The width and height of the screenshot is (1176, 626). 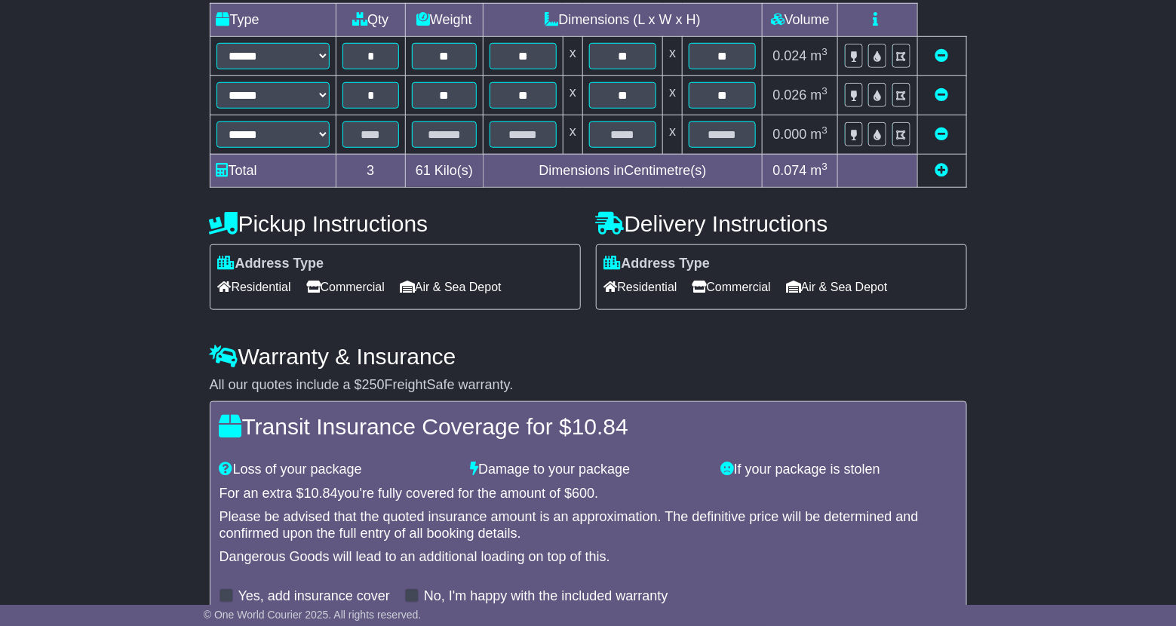 What do you see at coordinates (790, 170) in the screenshot?
I see `span: 0.074` at bounding box center [790, 170].